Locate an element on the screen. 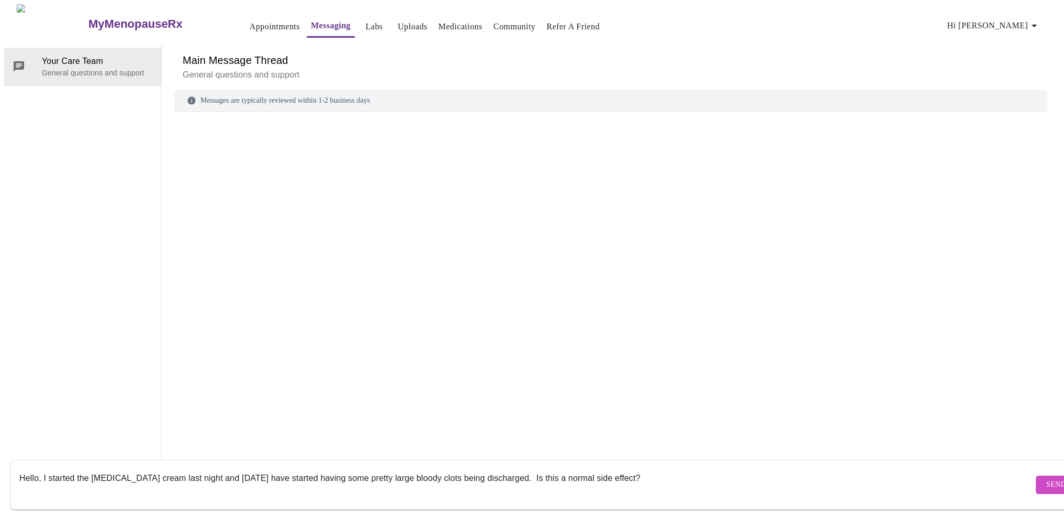 The height and width of the screenshot is (515, 1064). button: Appointments is located at coordinates (275, 27).